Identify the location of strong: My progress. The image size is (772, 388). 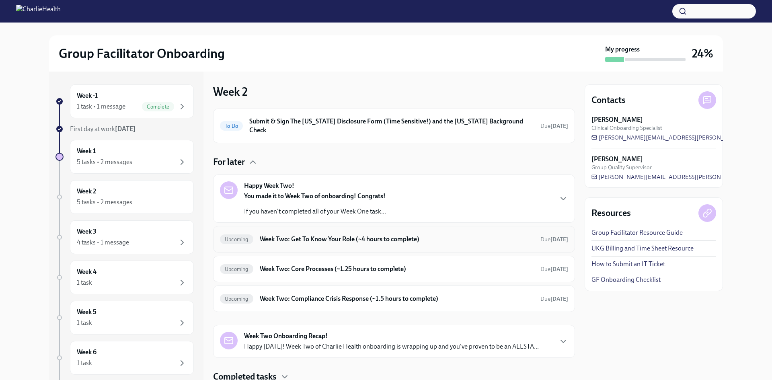
(622, 49).